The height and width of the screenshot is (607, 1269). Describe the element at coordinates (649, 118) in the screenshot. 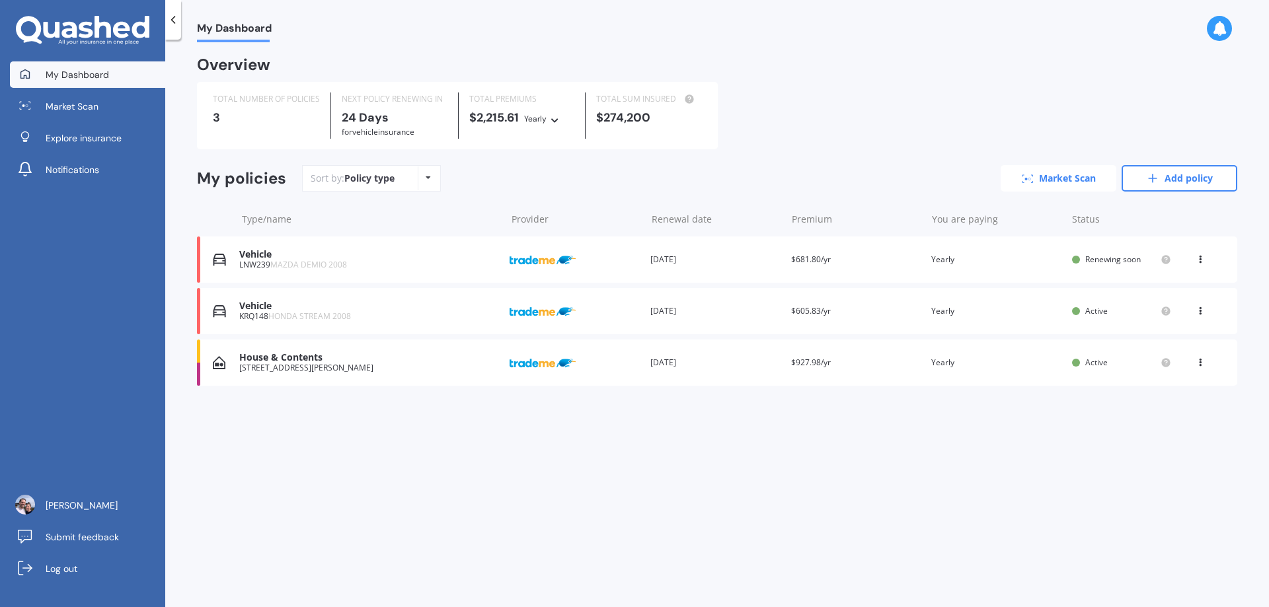

I see `div: $274,200` at that location.